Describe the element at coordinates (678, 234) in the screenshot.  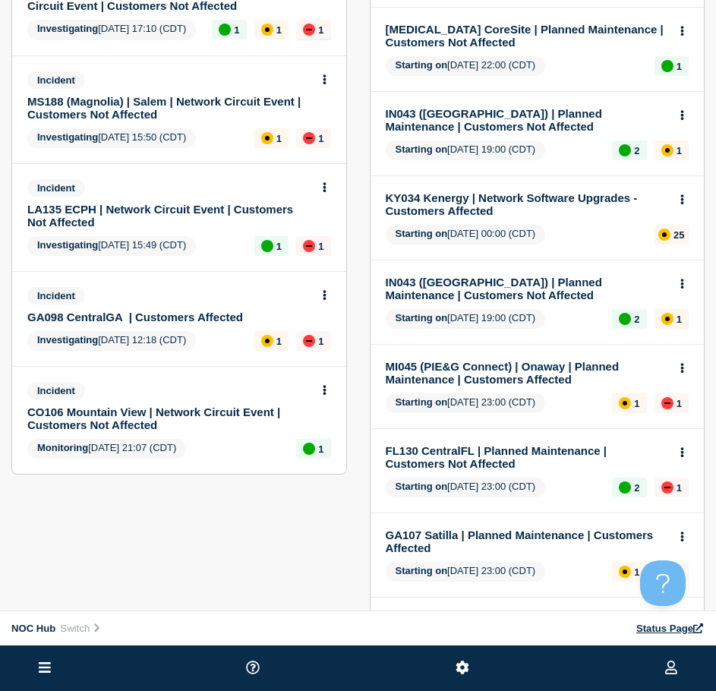
I see `p: 25` at that location.